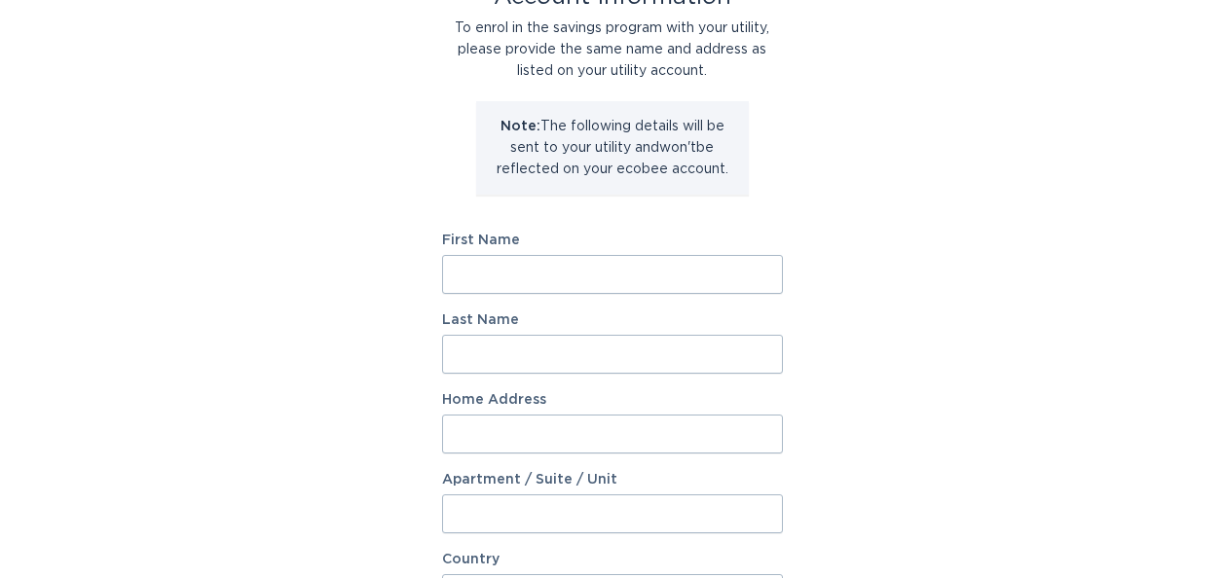  What do you see at coordinates (520, 127) in the screenshot?
I see `strong: Note:` at bounding box center [520, 127].